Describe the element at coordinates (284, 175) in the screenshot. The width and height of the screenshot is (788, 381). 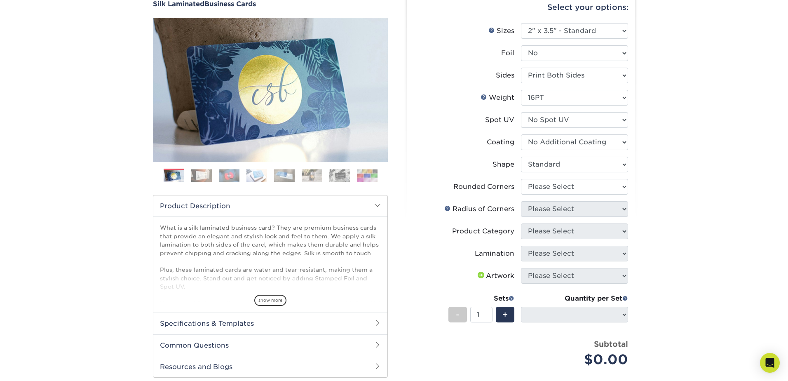
I see `img: Business Cards 05` at that location.